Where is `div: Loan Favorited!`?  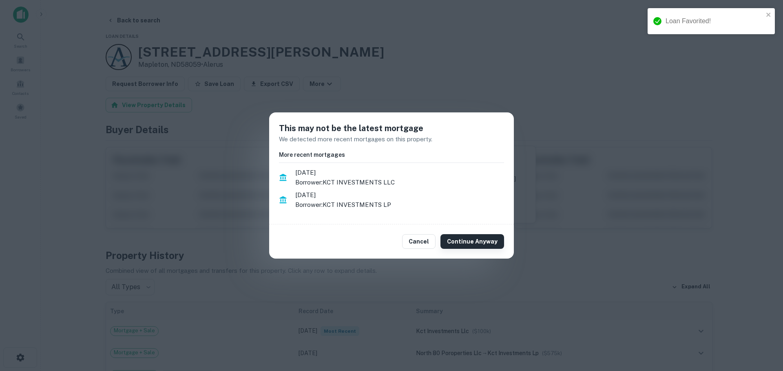
div: Loan Favorited! is located at coordinates (714, 21).